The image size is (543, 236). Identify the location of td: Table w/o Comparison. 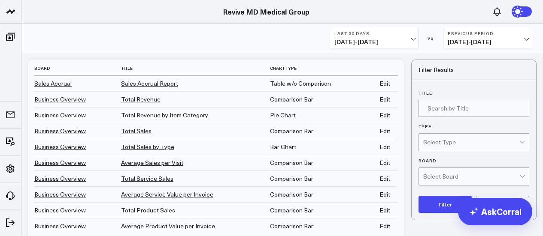
(320, 83).